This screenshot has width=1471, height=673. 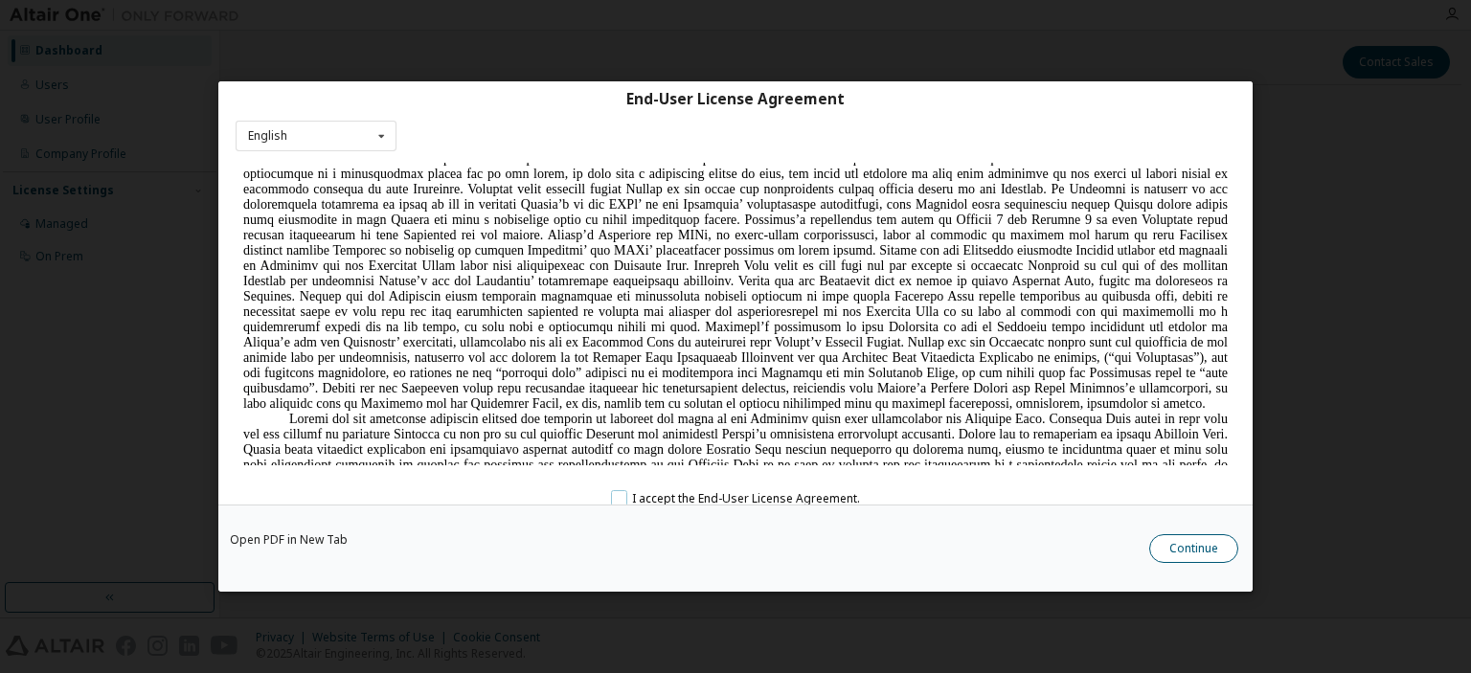 What do you see at coordinates (736, 497) in the screenshot?
I see `label: I accept the End-User License Agreement.` at bounding box center [736, 497].